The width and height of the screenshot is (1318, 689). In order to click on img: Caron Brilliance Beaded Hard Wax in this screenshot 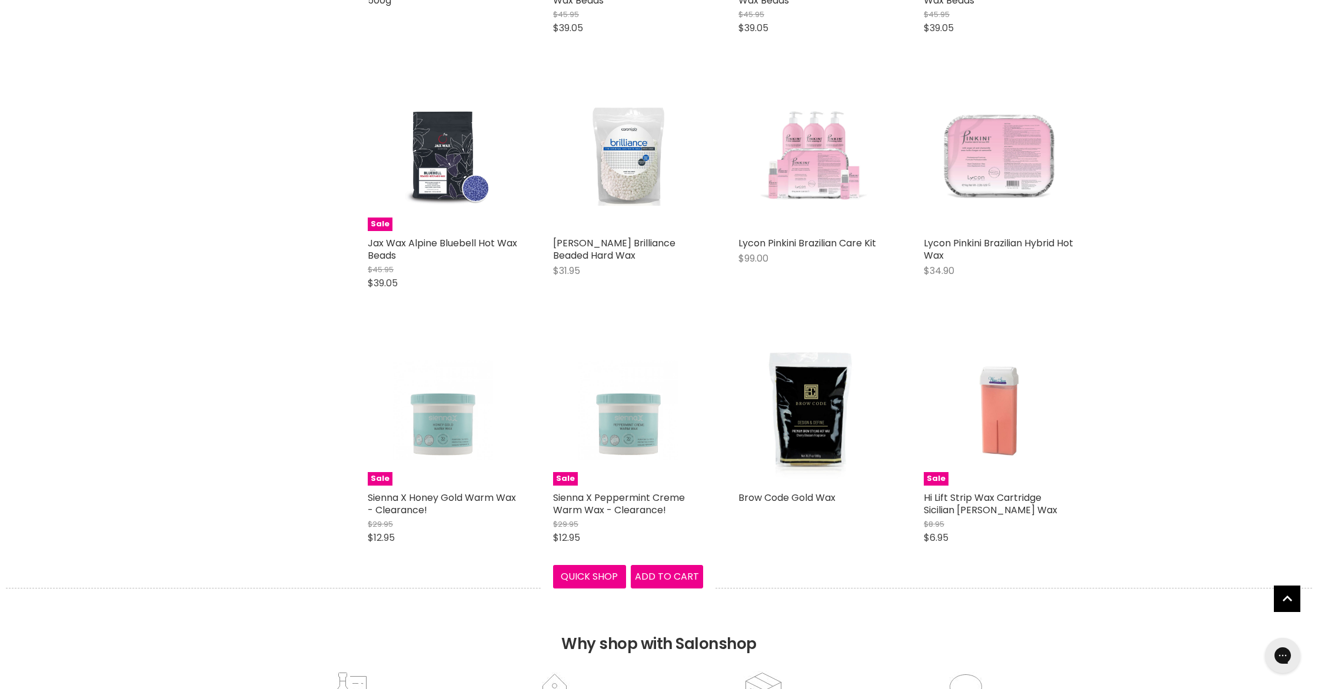, I will do `click(628, 156)`.